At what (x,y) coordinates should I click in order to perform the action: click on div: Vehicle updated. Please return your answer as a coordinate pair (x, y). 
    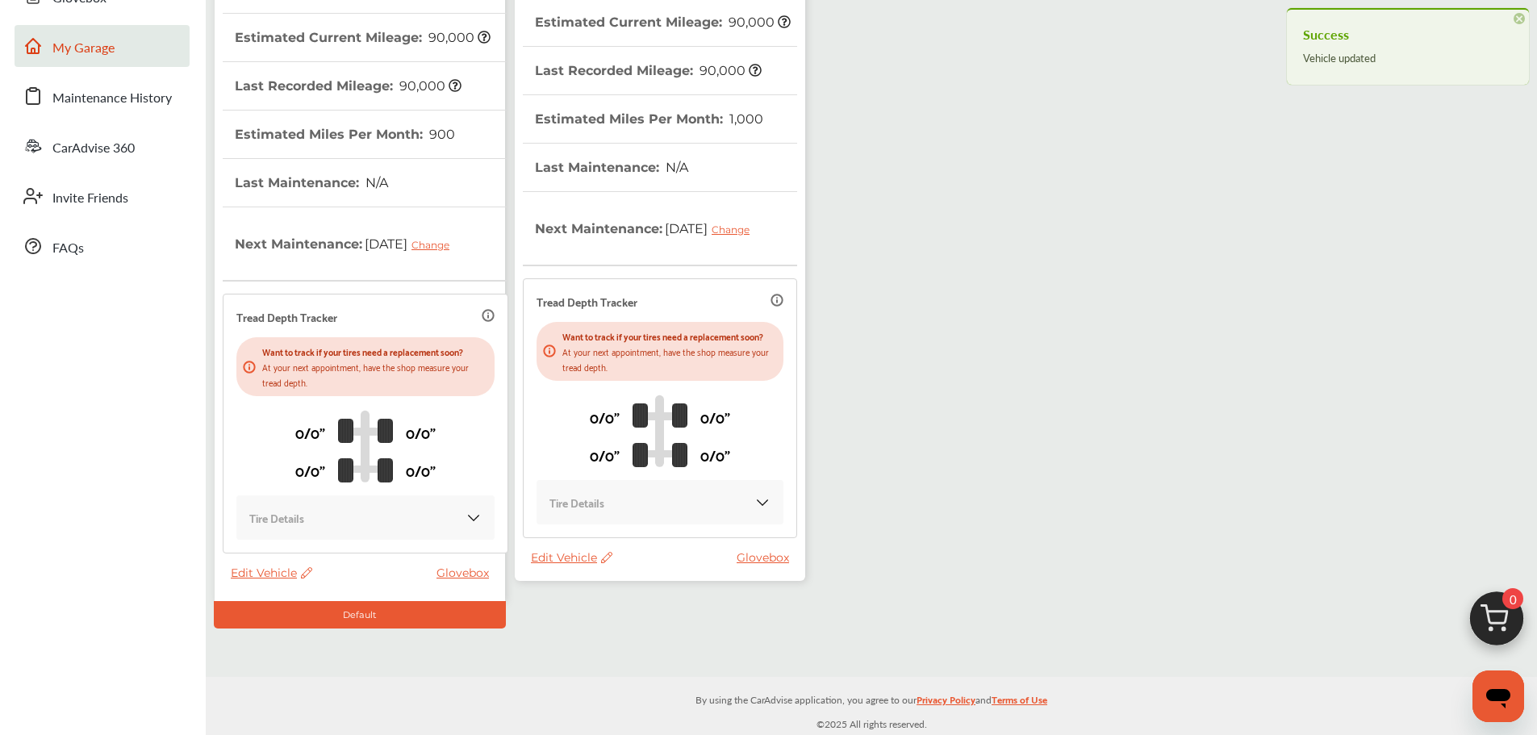
    Looking at the image, I should click on (1408, 58).